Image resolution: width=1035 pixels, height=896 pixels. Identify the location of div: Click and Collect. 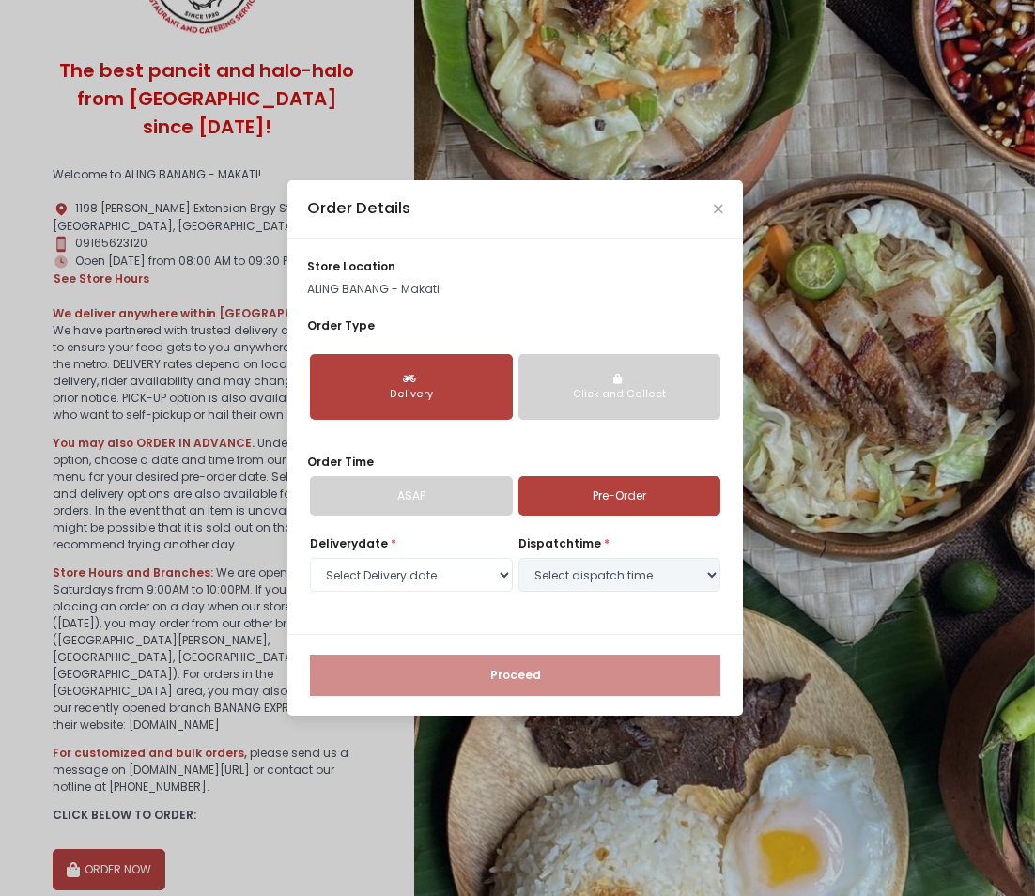
(620, 394).